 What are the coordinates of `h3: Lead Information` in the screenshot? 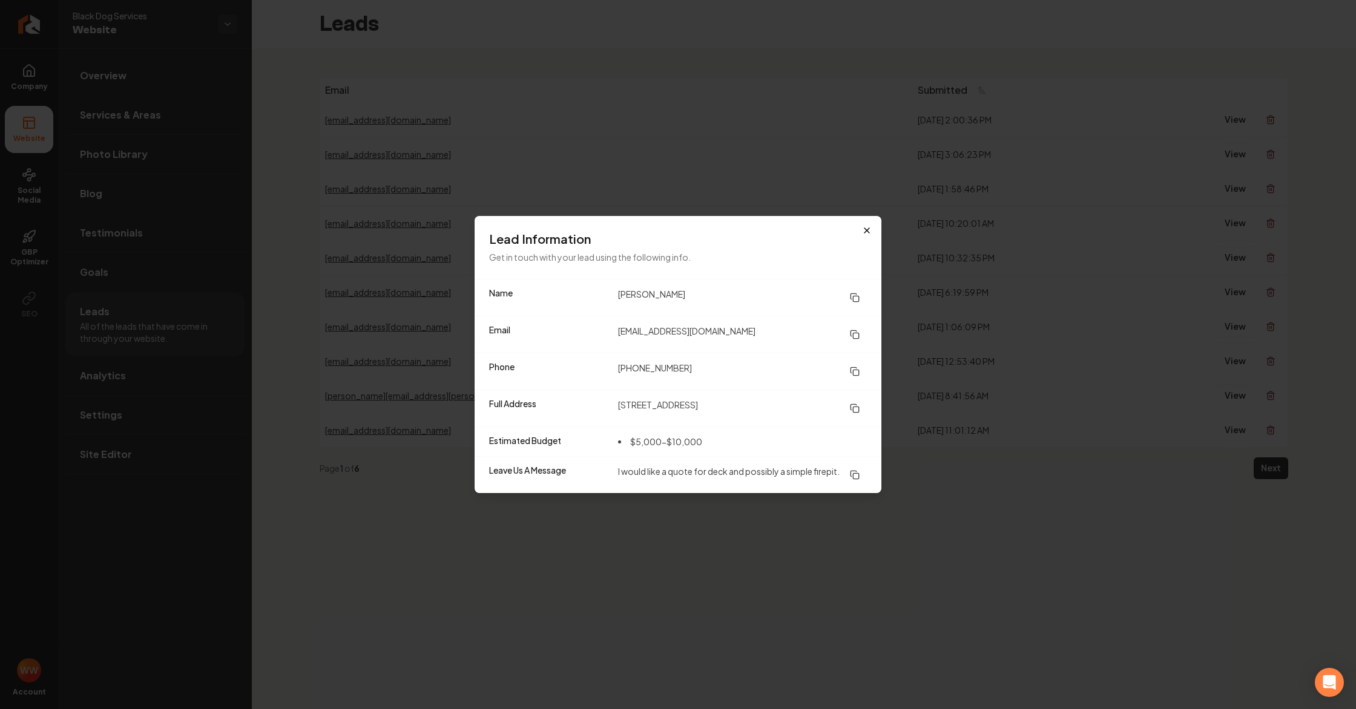 It's located at (678, 239).